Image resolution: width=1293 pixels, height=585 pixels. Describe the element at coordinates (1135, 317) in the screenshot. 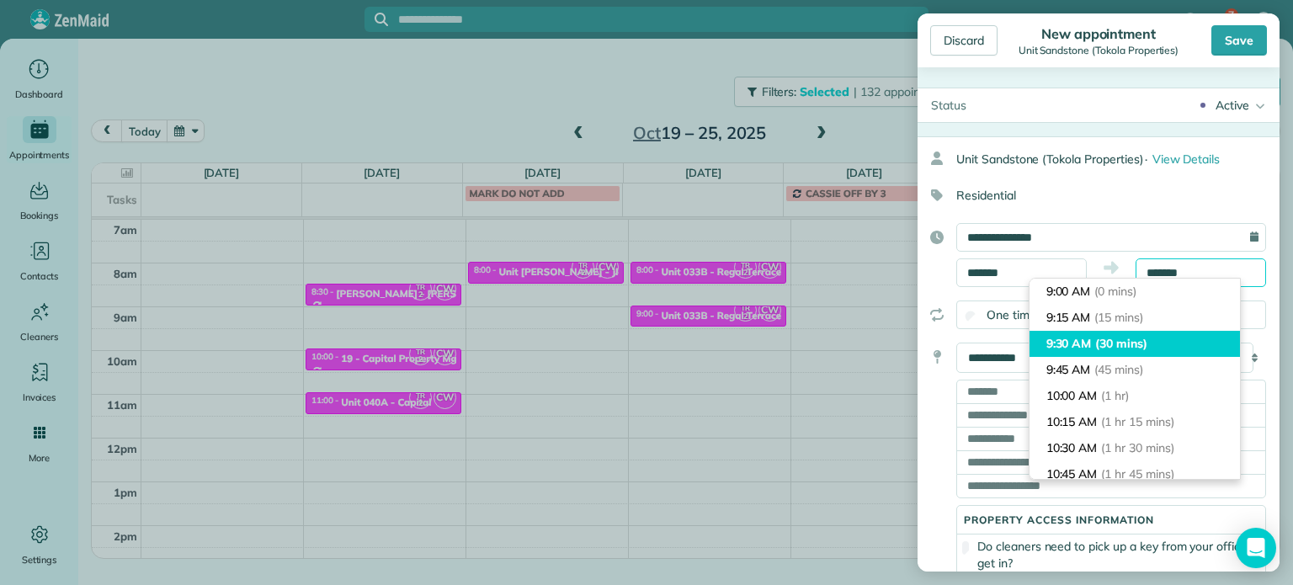

I see `li: 9:15 AM` at that location.